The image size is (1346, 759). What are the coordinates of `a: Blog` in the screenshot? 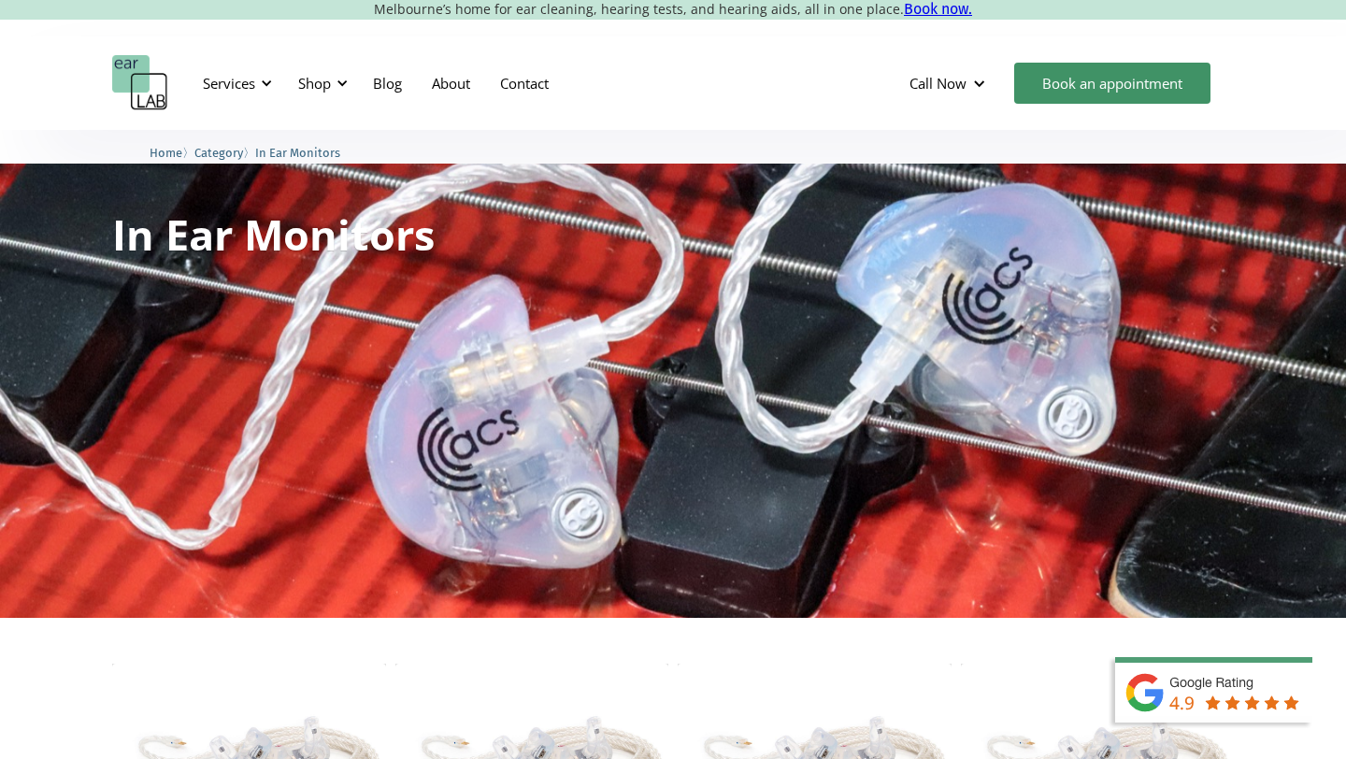 It's located at (387, 83).